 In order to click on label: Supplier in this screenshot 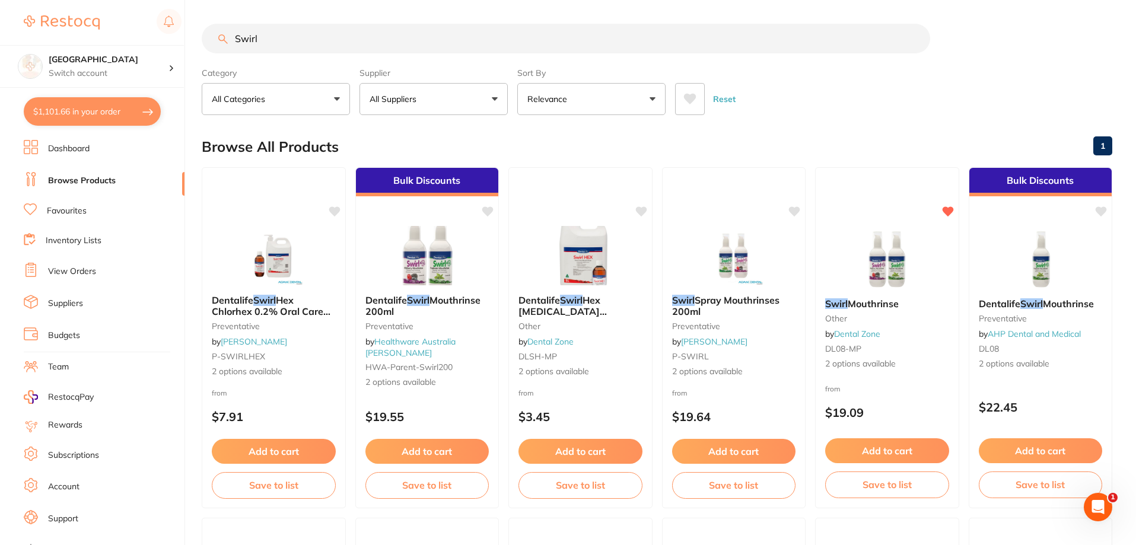, I will do `click(434, 73)`.